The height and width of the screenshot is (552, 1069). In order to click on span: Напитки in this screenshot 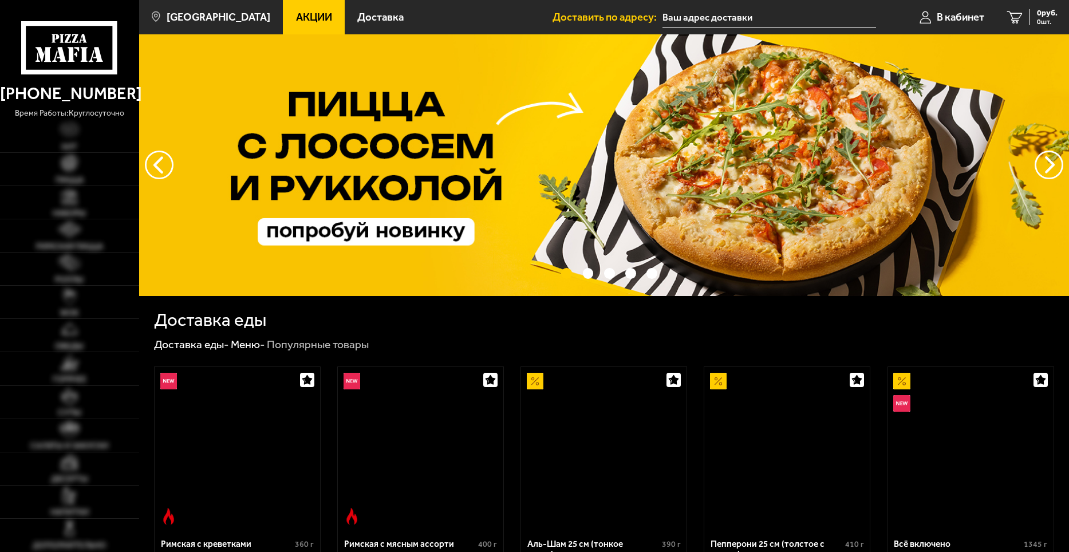, I will do `click(69, 512)`.